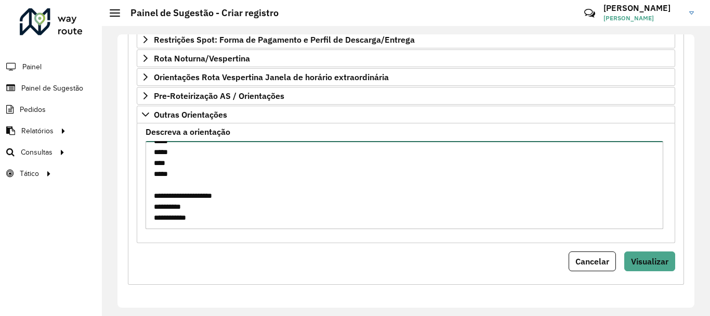  Describe the element at coordinates (406, 114) in the screenshot. I see `a: Outras Orientações` at that location.